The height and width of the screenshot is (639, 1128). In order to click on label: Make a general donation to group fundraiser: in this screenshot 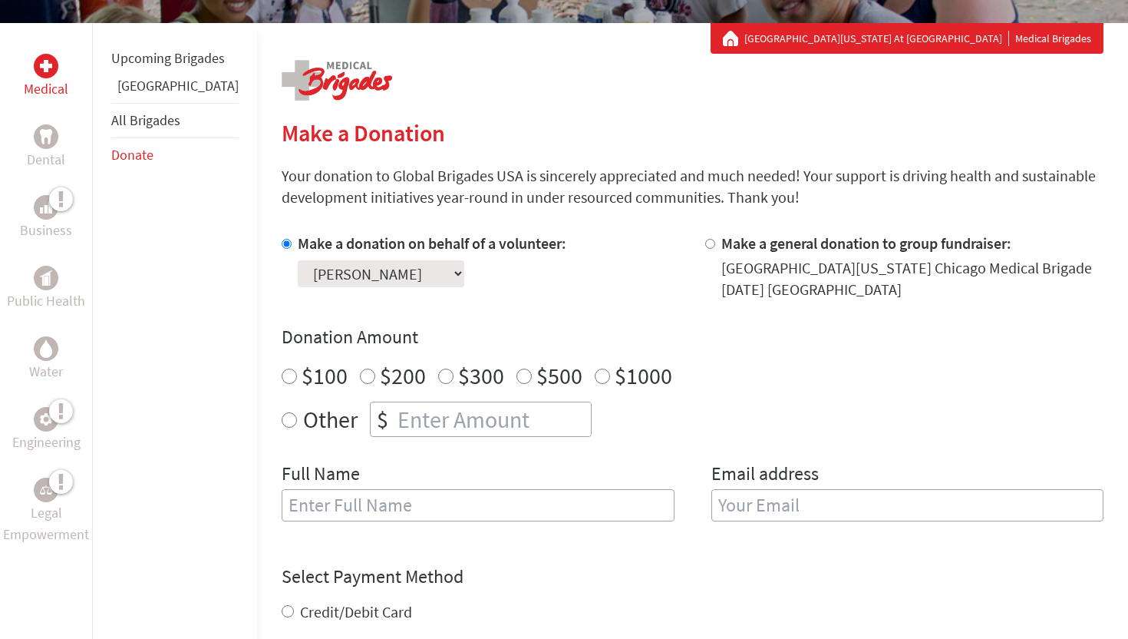, I will do `click(867, 243)`.